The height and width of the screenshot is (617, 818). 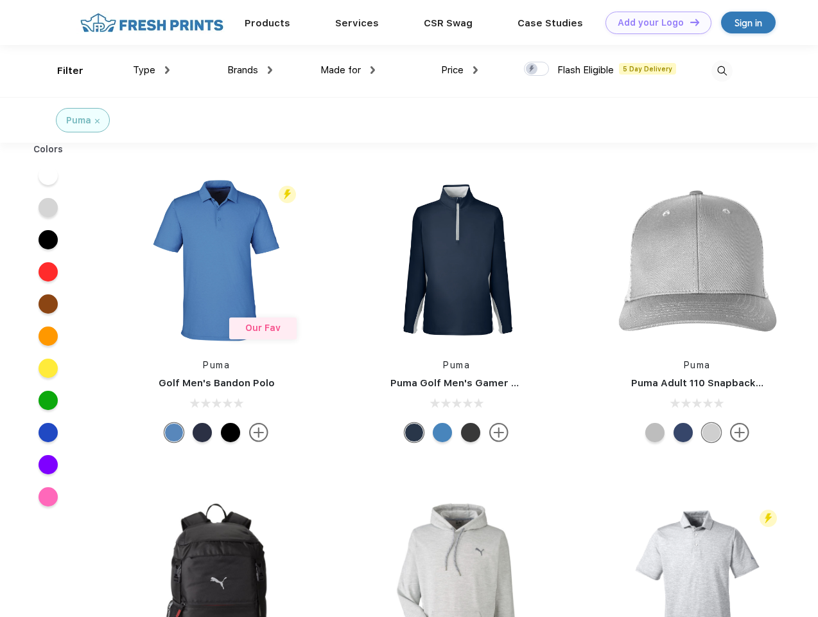 What do you see at coordinates (263, 328) in the screenshot?
I see `span: Our Fav` at bounding box center [263, 328].